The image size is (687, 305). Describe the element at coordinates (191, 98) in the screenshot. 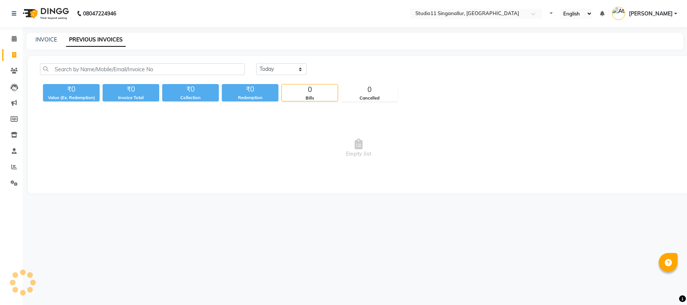

I see `div: Collection` at that location.